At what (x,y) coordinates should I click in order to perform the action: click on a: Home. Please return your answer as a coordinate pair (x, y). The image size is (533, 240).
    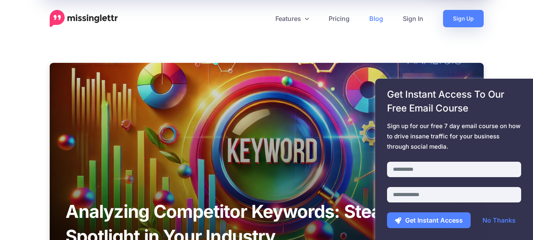
    Looking at the image, I should click on (84, 19).